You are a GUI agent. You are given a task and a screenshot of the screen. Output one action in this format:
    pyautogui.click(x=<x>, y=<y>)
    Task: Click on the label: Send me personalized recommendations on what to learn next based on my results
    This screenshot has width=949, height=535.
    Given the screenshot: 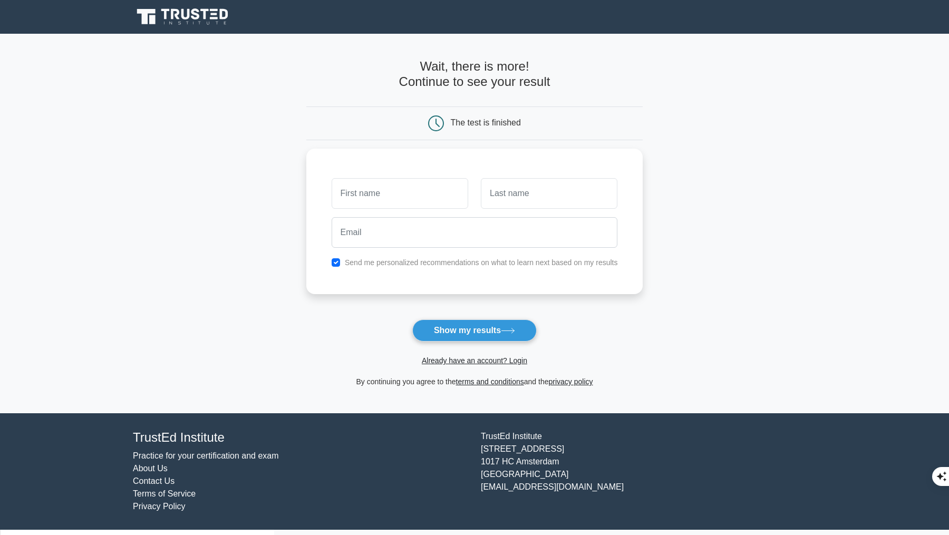 What is the action you would take?
    pyautogui.click(x=481, y=263)
    